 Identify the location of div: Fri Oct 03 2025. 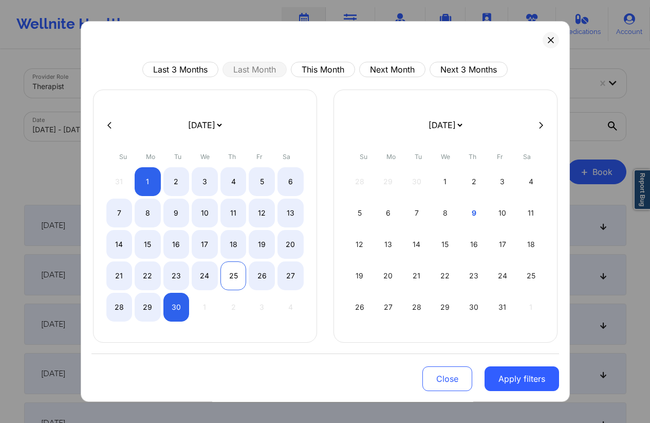
(502, 181).